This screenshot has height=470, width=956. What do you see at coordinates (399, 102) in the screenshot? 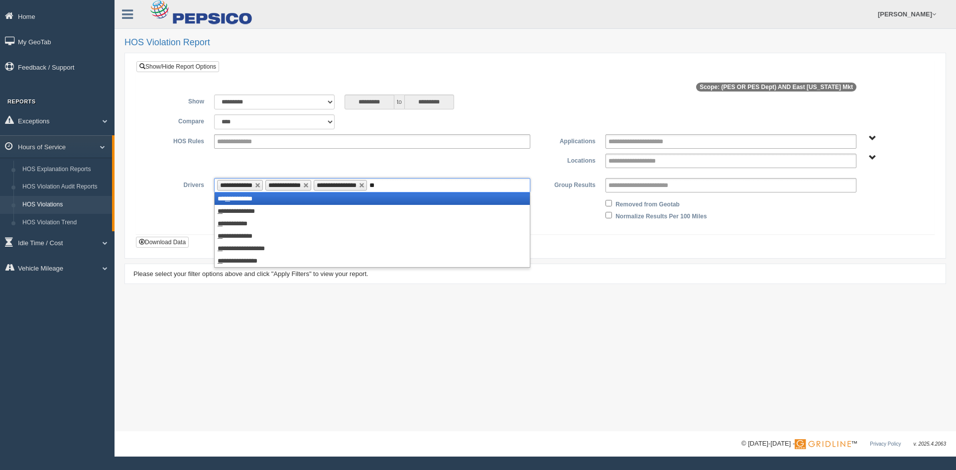
I see `span: to` at bounding box center [399, 102].